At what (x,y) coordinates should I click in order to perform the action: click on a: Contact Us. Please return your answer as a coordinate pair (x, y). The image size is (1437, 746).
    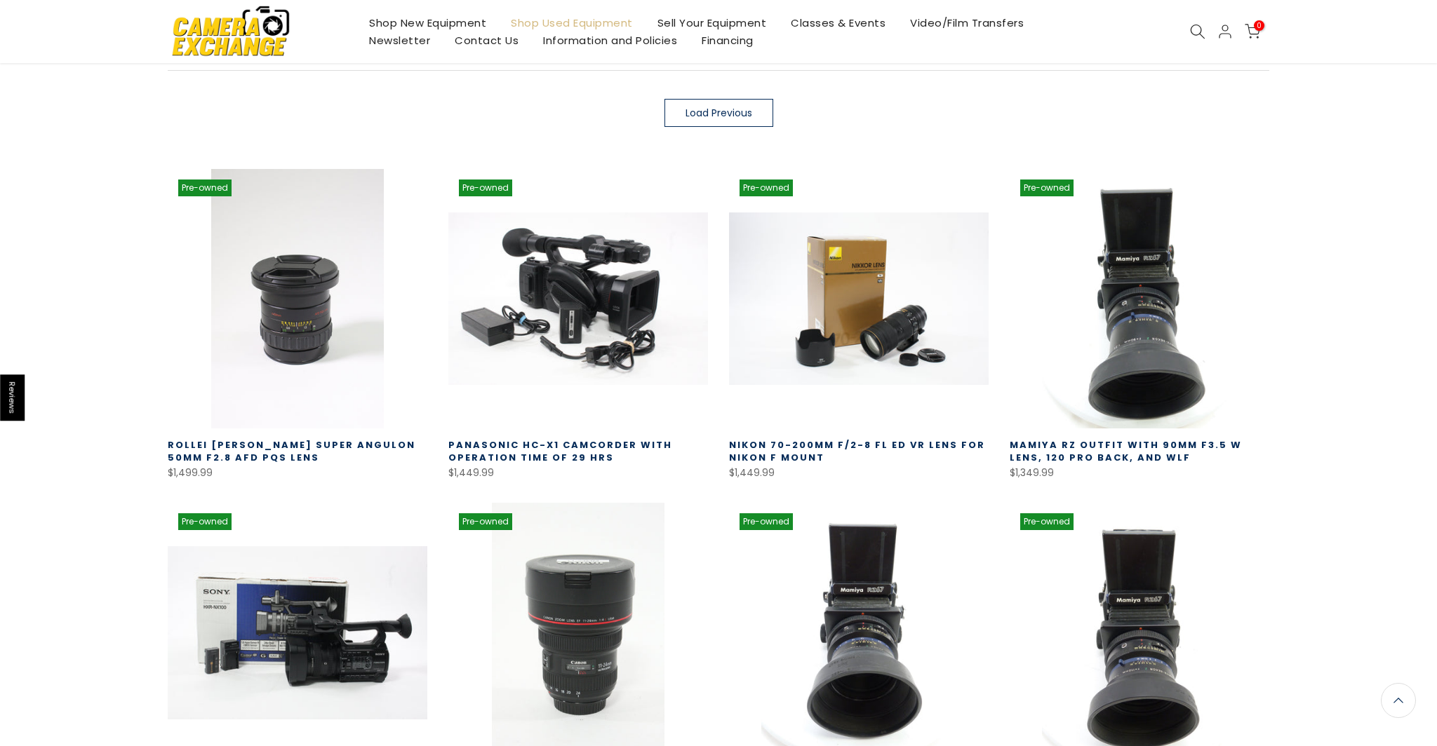
    Looking at the image, I should click on (487, 40).